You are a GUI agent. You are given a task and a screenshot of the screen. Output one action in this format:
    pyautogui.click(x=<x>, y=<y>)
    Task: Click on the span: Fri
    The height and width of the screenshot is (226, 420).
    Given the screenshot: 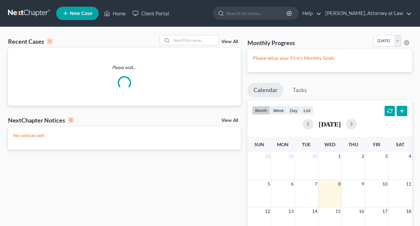 What is the action you would take?
    pyautogui.click(x=376, y=144)
    